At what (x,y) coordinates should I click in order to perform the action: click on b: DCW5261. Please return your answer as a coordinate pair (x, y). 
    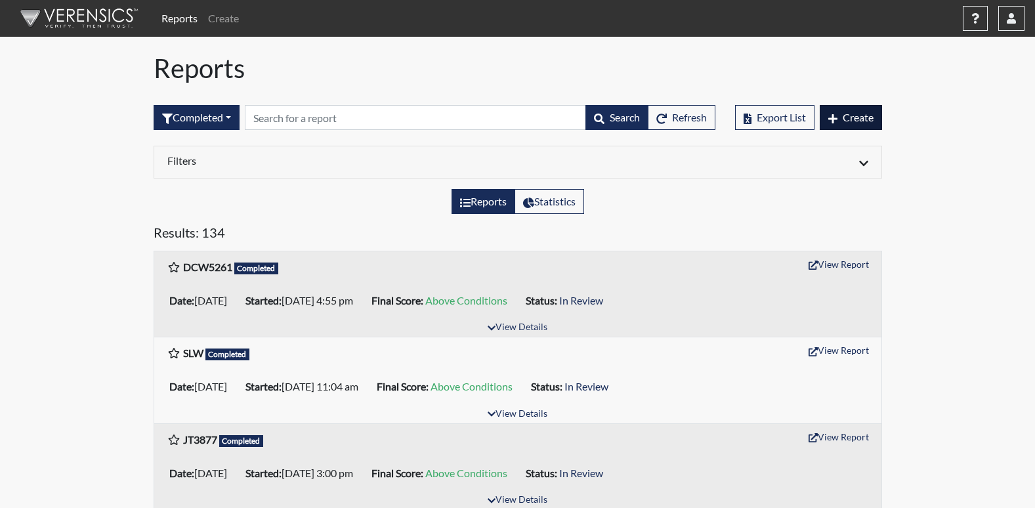
    Looking at the image, I should click on (207, 266).